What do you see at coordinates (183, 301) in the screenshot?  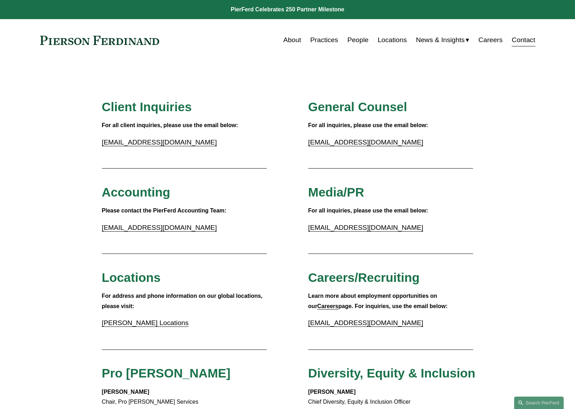 I see `strong: For address and phone information on our global locations, please visit:` at bounding box center [183, 301].